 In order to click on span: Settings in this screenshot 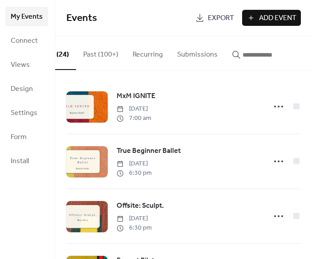, I will do `click(24, 113)`.